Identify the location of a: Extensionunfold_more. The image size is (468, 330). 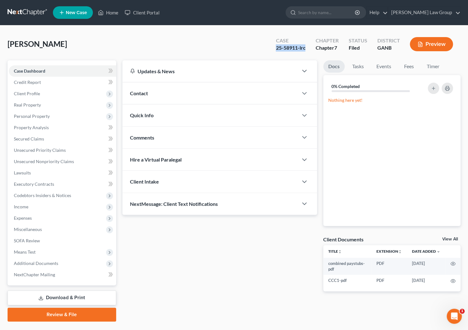
(389, 251).